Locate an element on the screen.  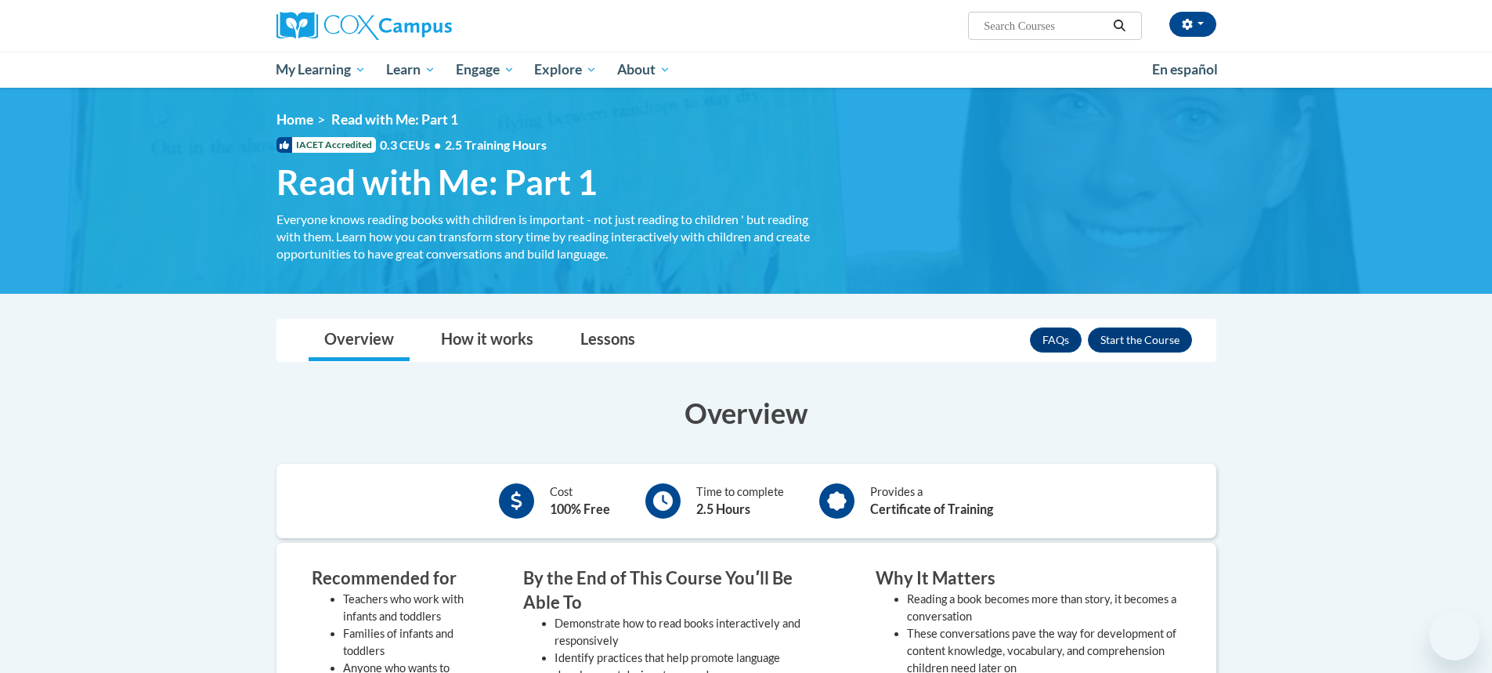
li: Families of infants and toddlers is located at coordinates (410, 642).